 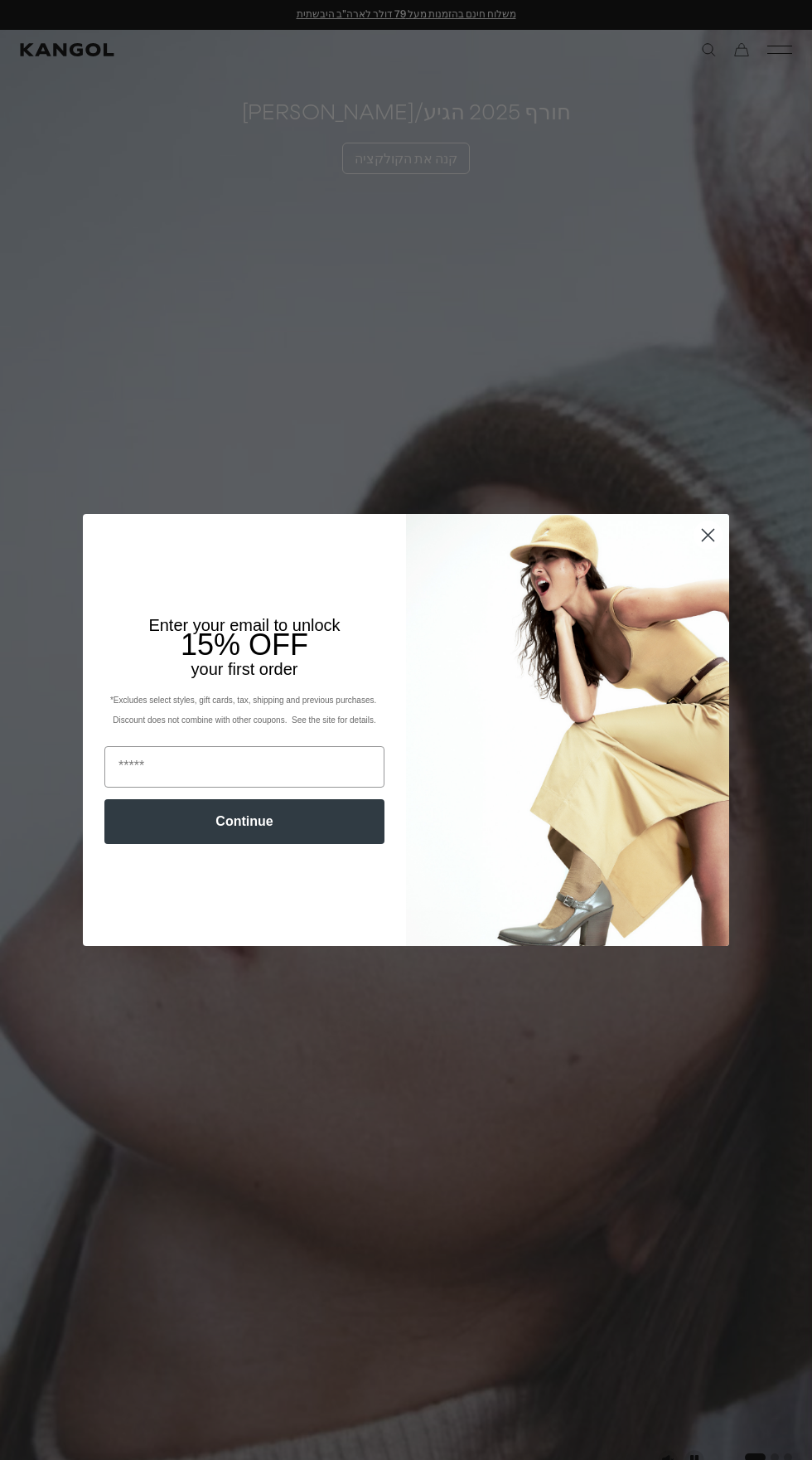 What do you see at coordinates (244, 644) in the screenshot?
I see `span: 15% OFF` at bounding box center [244, 644].